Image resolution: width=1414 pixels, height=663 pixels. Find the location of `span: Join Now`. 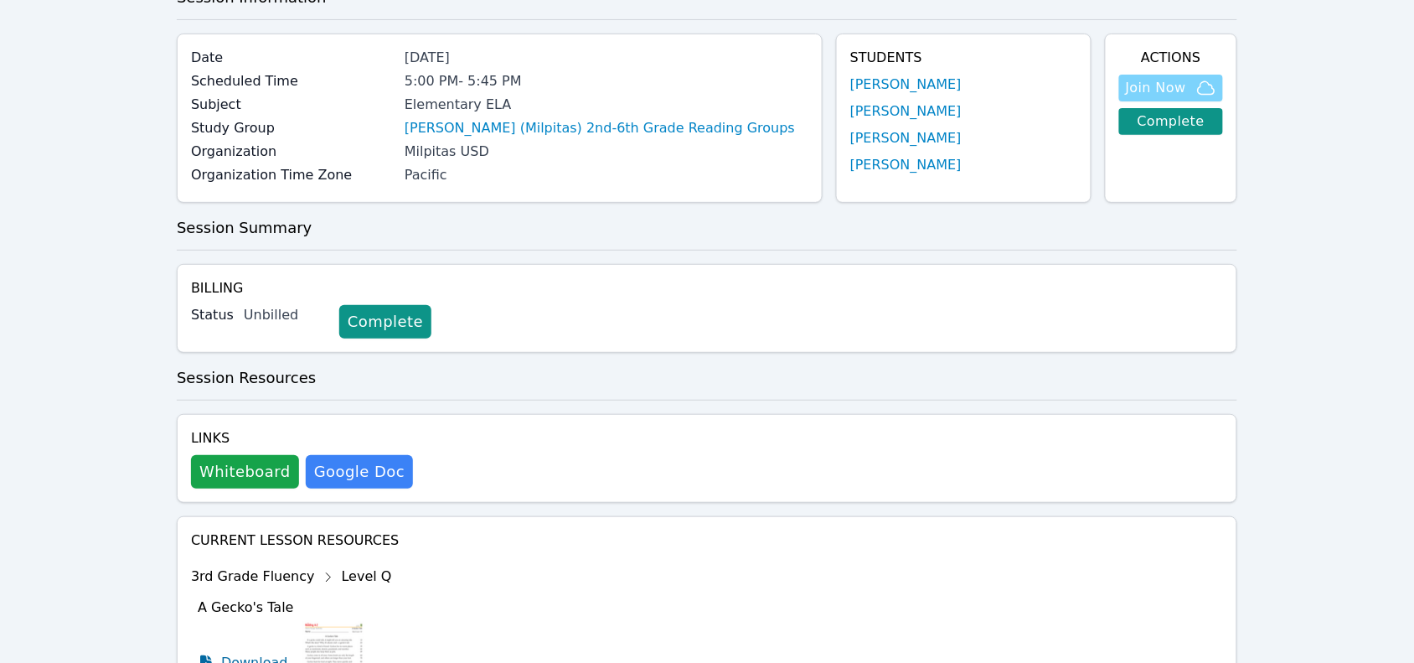

span: Join Now is located at coordinates (1156, 88).